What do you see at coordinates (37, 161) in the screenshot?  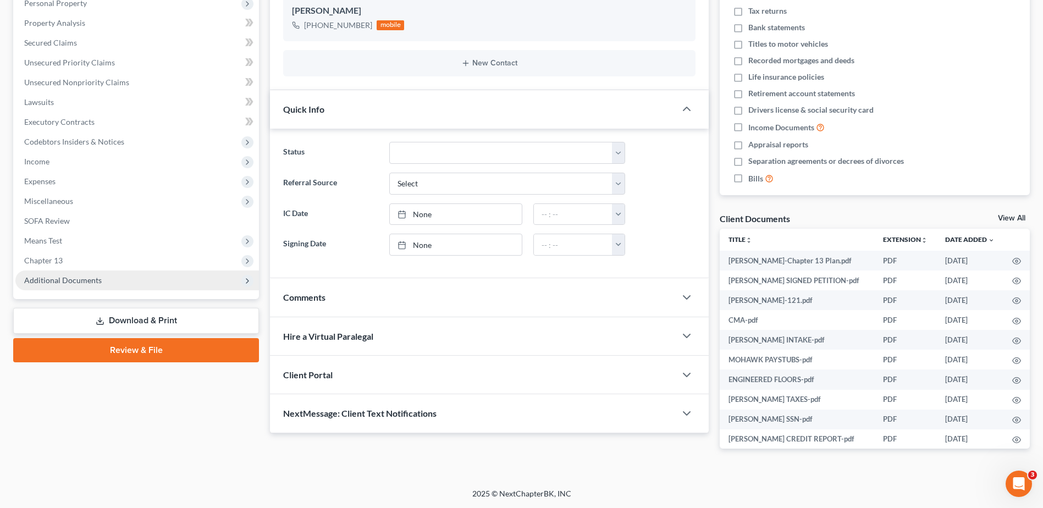 I see `span: Income` at bounding box center [37, 161].